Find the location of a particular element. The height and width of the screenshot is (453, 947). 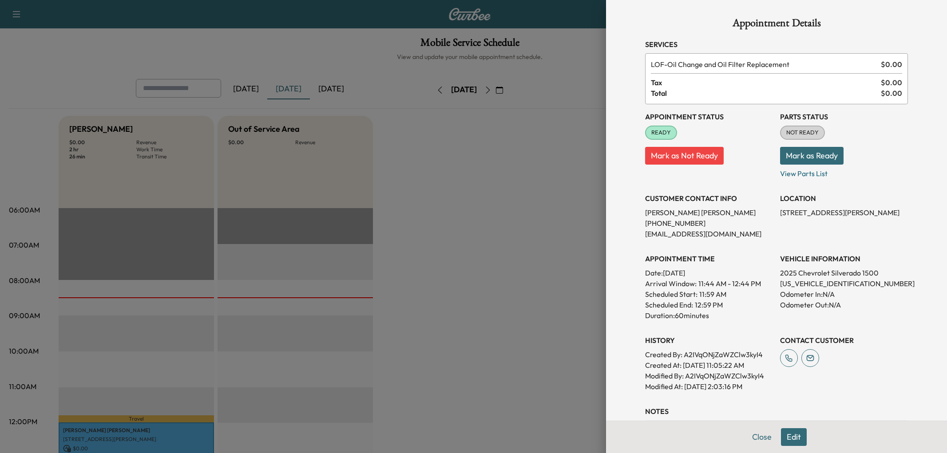

p: Arrival Window: is located at coordinates (709, 284).